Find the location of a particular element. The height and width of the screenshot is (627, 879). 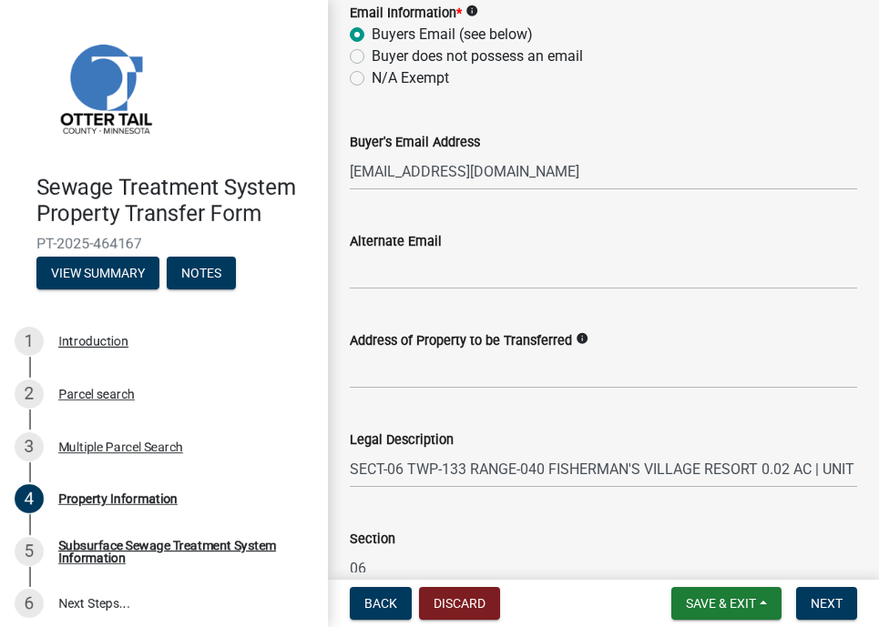

div: Subsurface Sewage Treatment System Information is located at coordinates (178, 552).